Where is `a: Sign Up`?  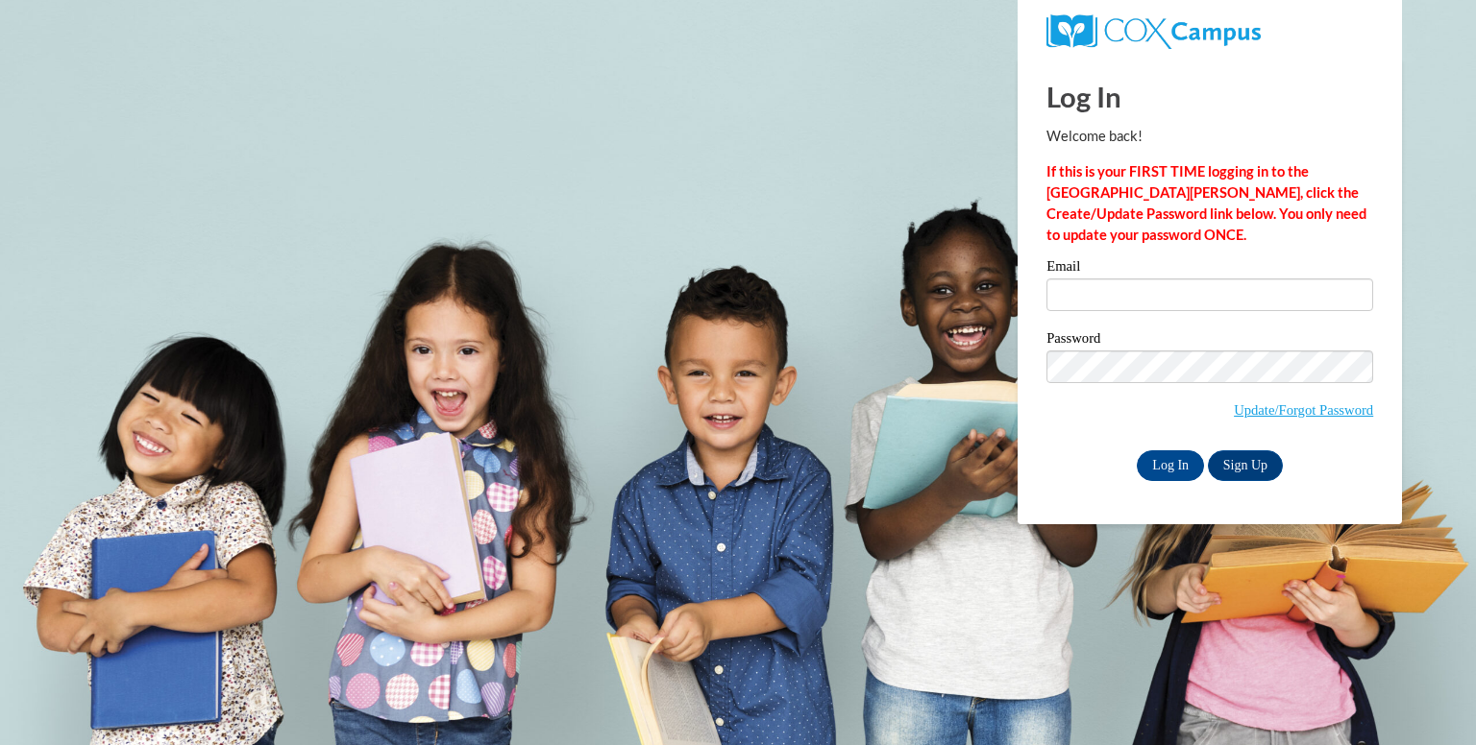 a: Sign Up is located at coordinates (1245, 466).